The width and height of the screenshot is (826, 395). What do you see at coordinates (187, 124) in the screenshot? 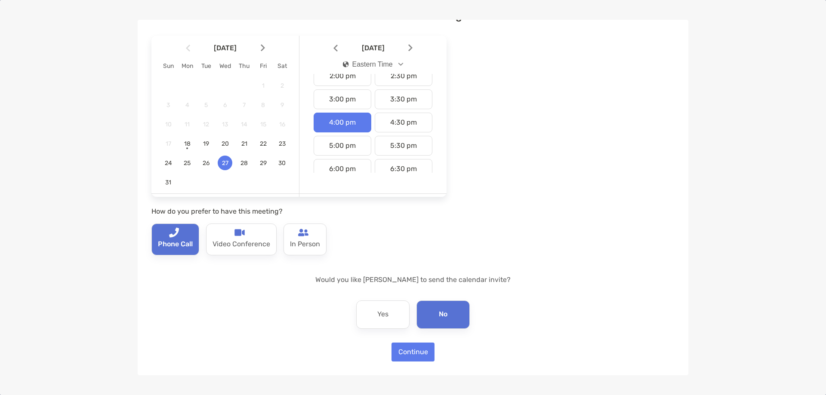
I see `span: 11` at bounding box center [187, 124].